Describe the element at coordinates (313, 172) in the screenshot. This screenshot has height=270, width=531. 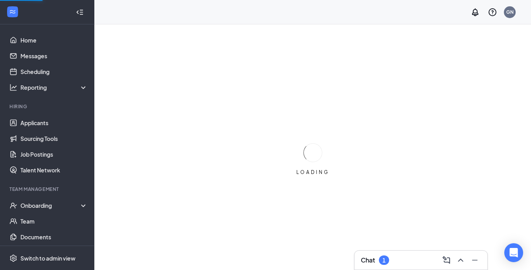
I see `div: LOADING` at that location.